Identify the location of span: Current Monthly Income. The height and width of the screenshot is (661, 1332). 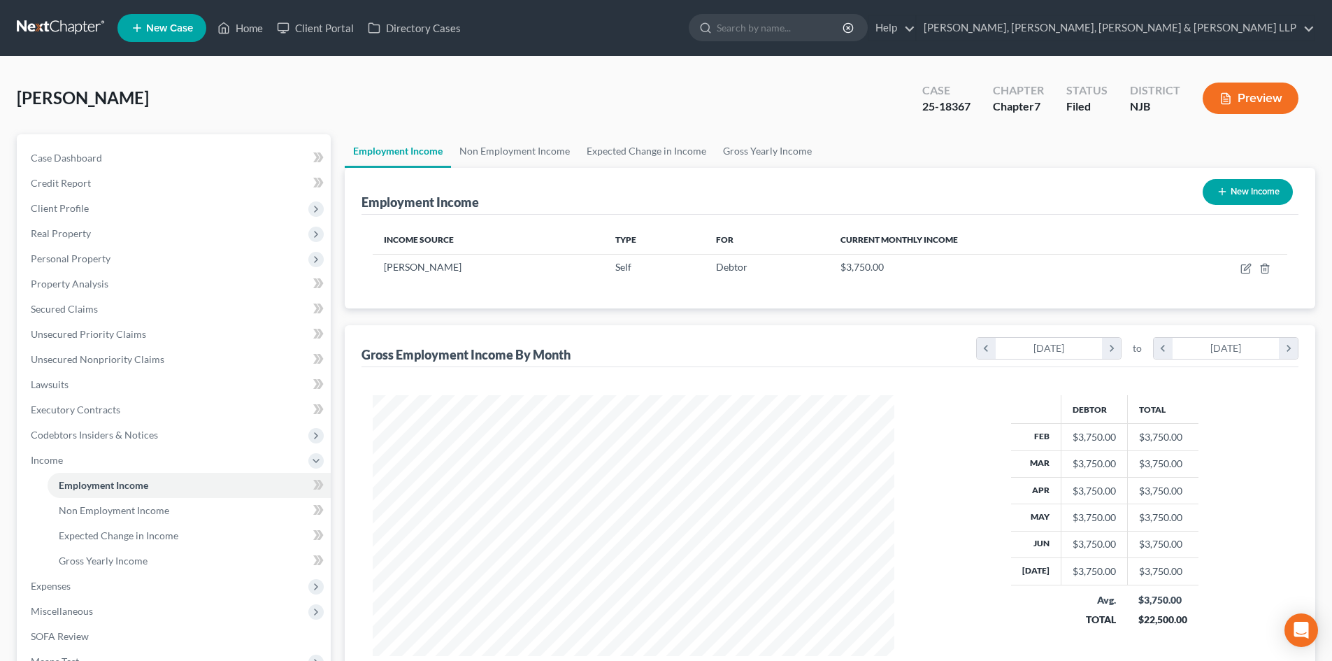
(899, 239).